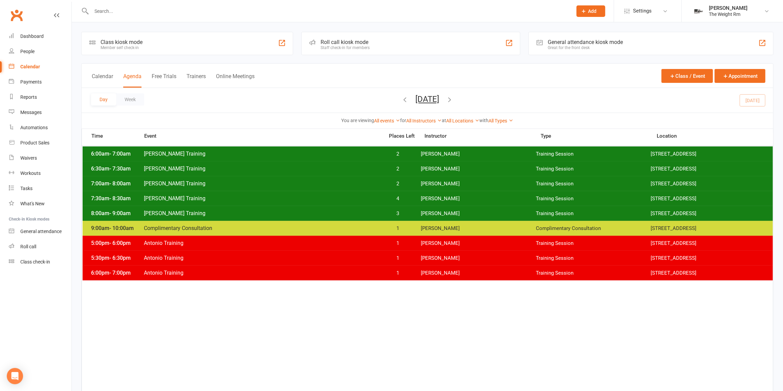  What do you see at coordinates (30, 67) in the screenshot?
I see `div: Calendar` at bounding box center [30, 67].